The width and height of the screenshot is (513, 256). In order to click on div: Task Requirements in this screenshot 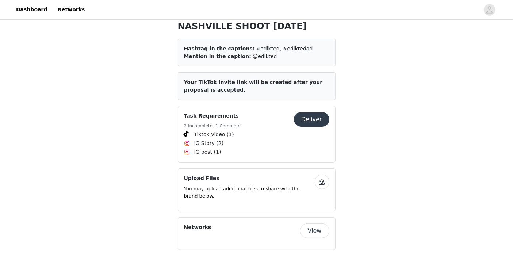, I will do `click(256, 134)`.